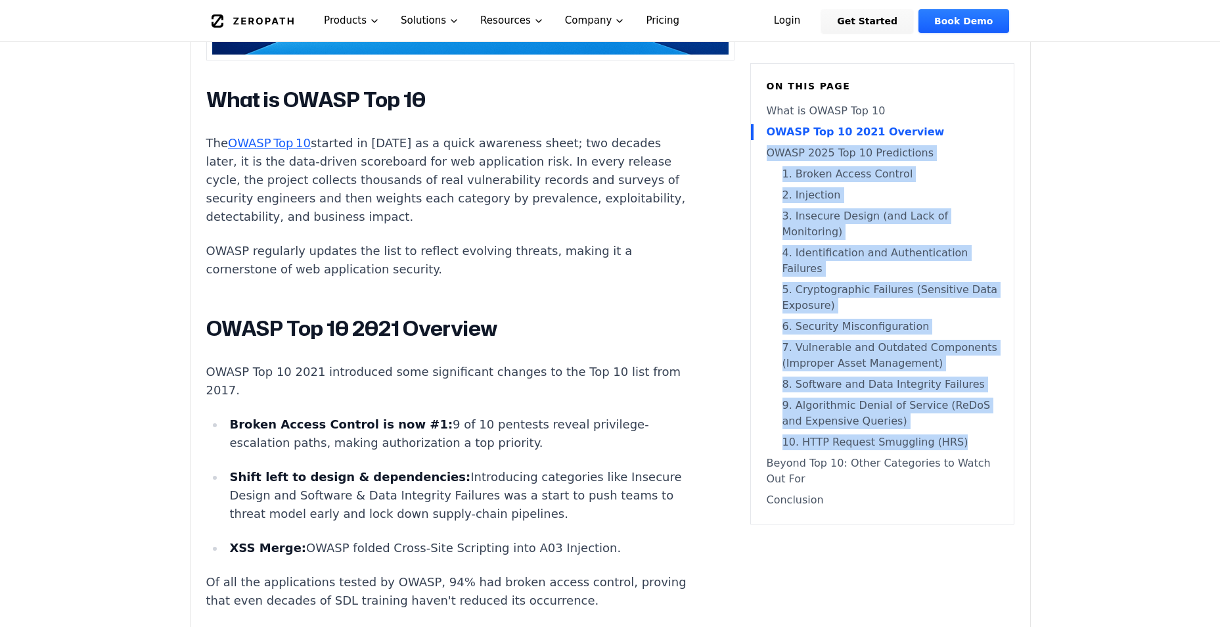 Image resolution: width=1220 pixels, height=627 pixels. I want to click on p: OWASP folded Cross-Site Scripting into A03 Injection., so click(462, 548).